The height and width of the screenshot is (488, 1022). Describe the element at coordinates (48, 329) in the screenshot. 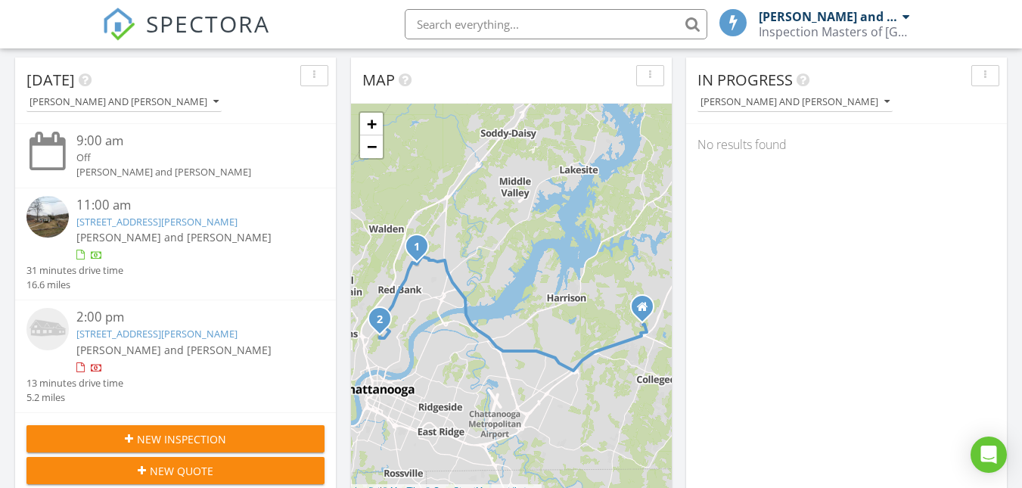

I see `img: house-placeholder-square-ca63347ab8c70e15b013bc22427d3df0f7f082c62ce06d78aee8ec4e70df452f.jpg` at that location.